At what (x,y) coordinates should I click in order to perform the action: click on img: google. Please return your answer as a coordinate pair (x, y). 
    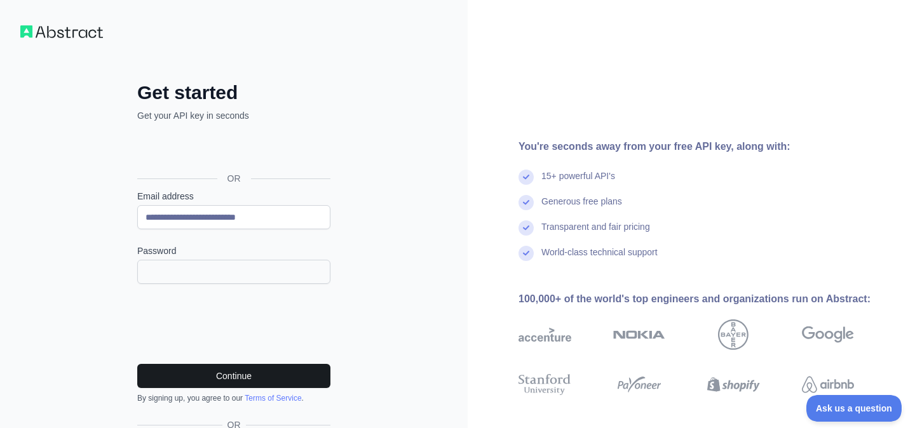
    Looking at the image, I should click on (828, 335).